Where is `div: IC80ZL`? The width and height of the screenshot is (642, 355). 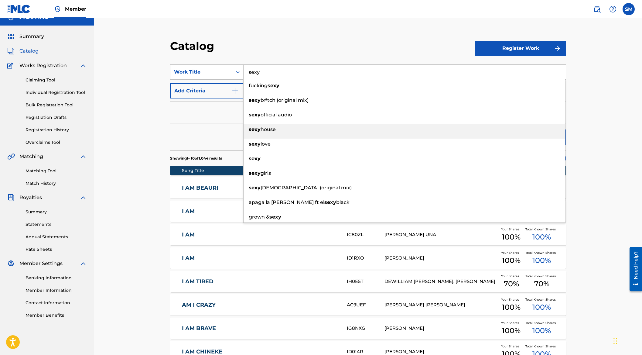
div: IC80ZL is located at coordinates (366, 235).